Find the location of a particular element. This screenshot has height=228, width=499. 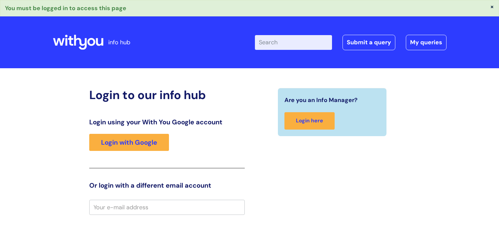

a: My queries is located at coordinates (427, 42).